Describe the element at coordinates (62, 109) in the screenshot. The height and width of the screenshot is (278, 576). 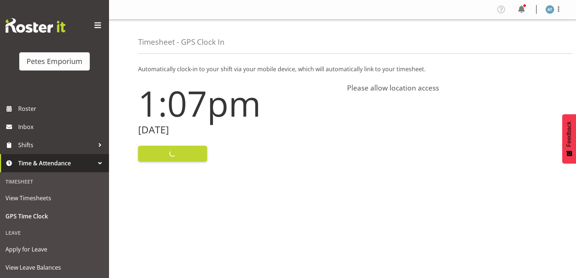
I see `span: Roster` at that location.